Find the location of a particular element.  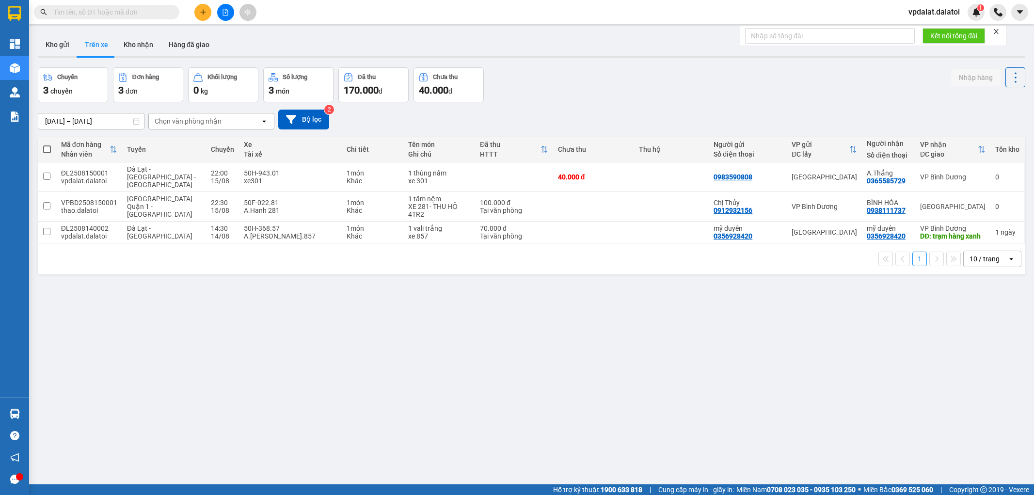

span: copyright is located at coordinates (983, 489).